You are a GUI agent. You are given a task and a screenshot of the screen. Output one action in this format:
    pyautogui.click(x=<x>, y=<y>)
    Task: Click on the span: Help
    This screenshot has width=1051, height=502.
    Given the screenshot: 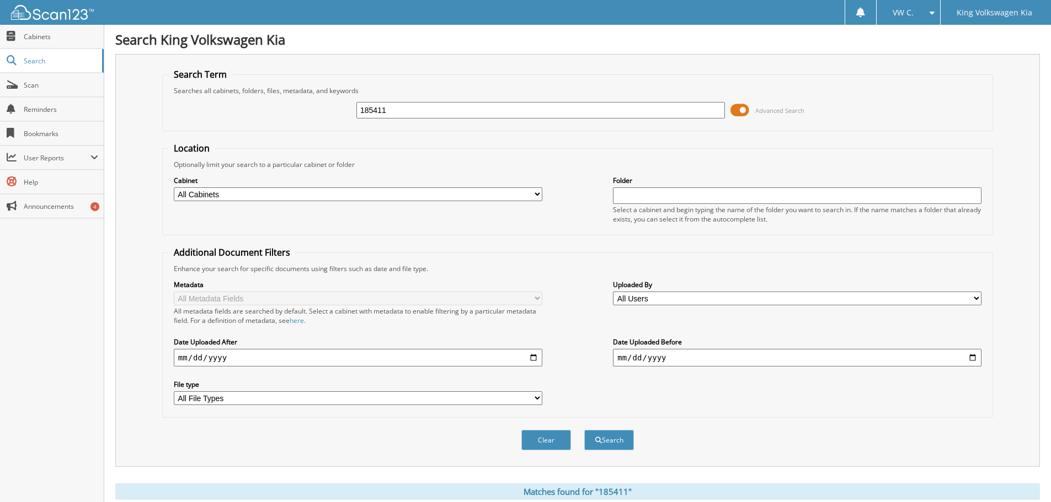 What is the action you would take?
    pyautogui.click(x=61, y=182)
    